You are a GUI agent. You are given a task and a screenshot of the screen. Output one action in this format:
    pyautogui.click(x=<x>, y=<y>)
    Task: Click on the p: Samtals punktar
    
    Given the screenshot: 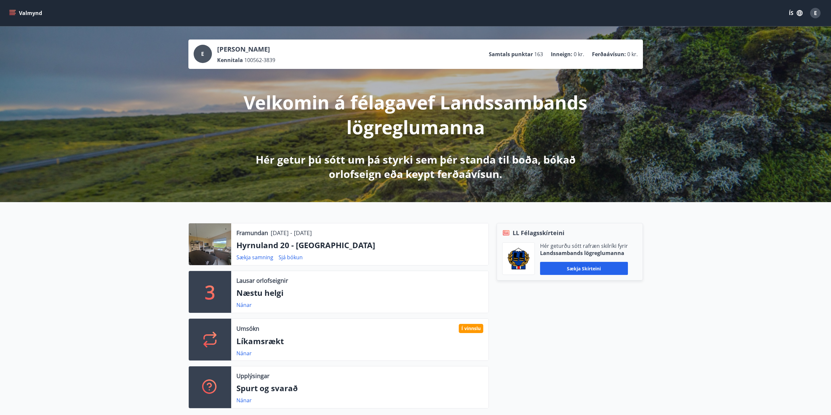 What is the action you would take?
    pyautogui.click(x=511, y=54)
    